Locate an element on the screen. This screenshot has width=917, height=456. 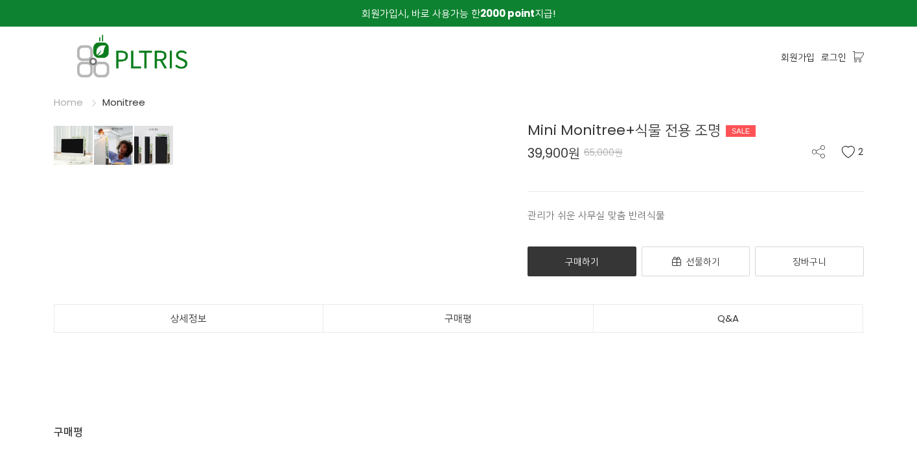
span: 회원가입 is located at coordinates (798, 57).